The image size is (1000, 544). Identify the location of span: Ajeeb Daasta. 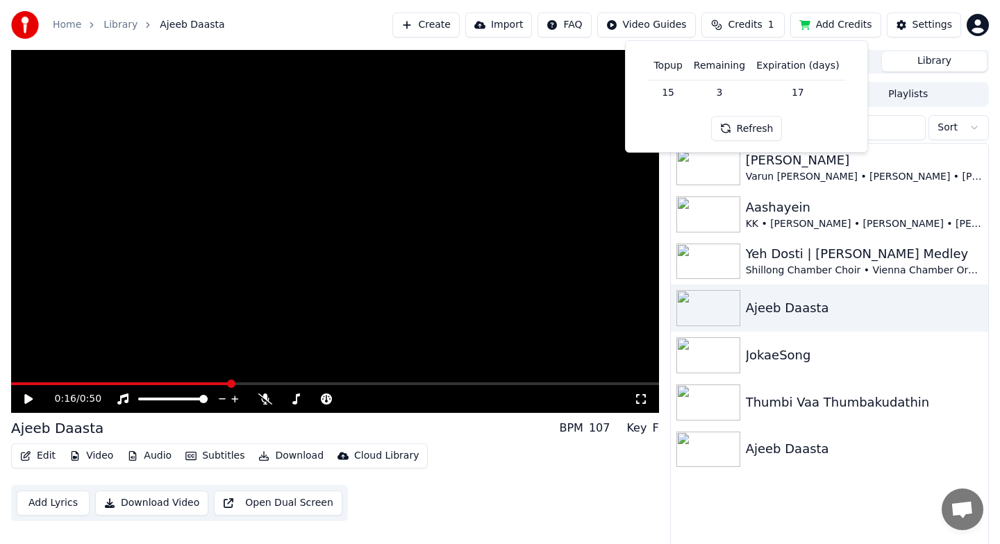
(192, 25).